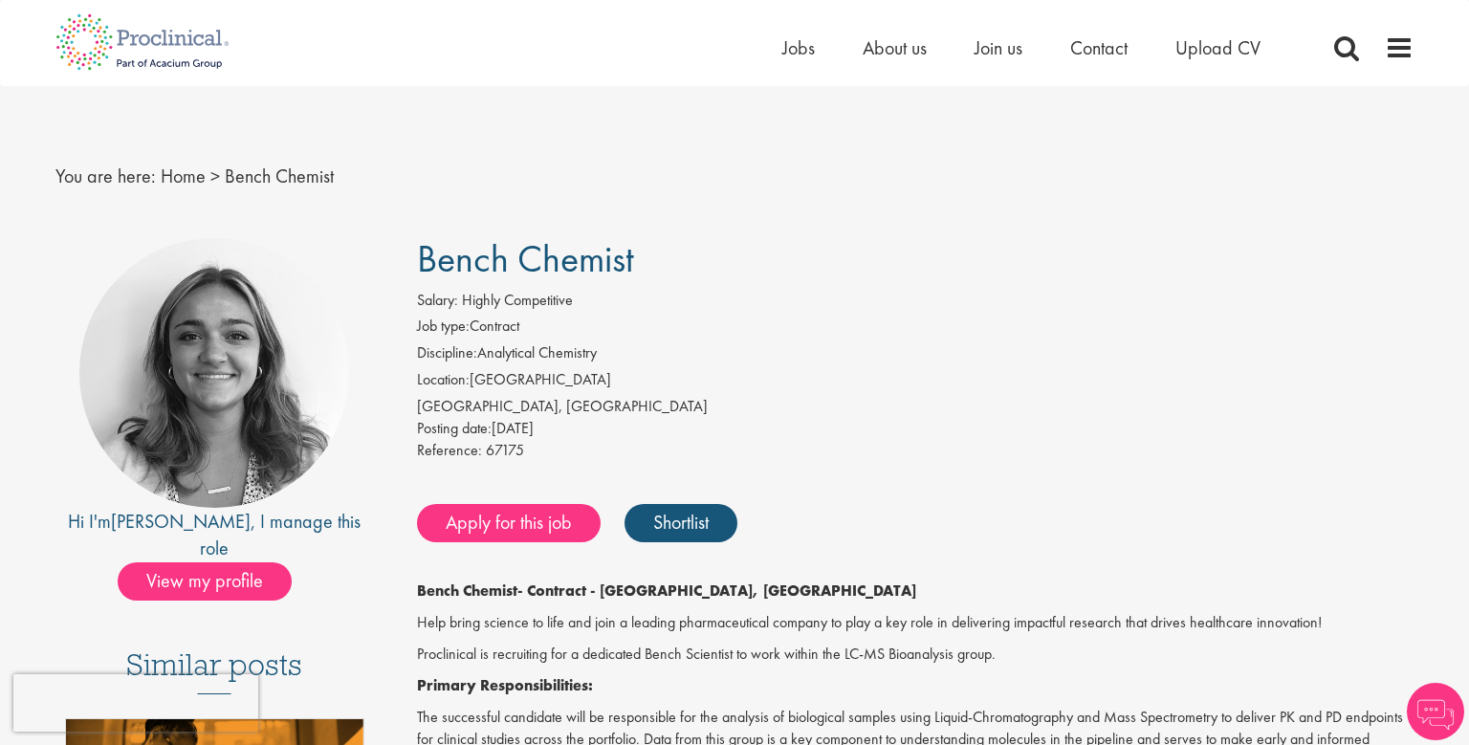  I want to click on span: View my profile, so click(205, 581).